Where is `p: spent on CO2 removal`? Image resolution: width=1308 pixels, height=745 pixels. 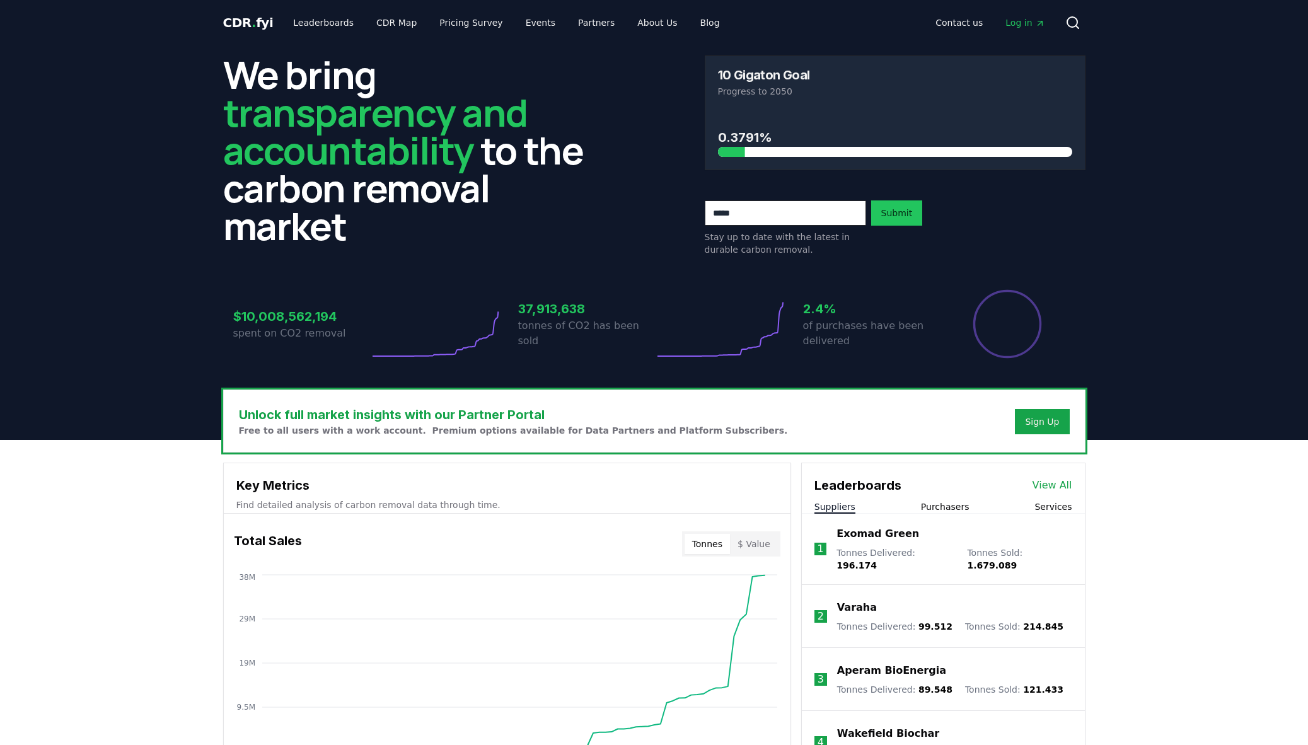 p: spent on CO2 removal is located at coordinates (301, 333).